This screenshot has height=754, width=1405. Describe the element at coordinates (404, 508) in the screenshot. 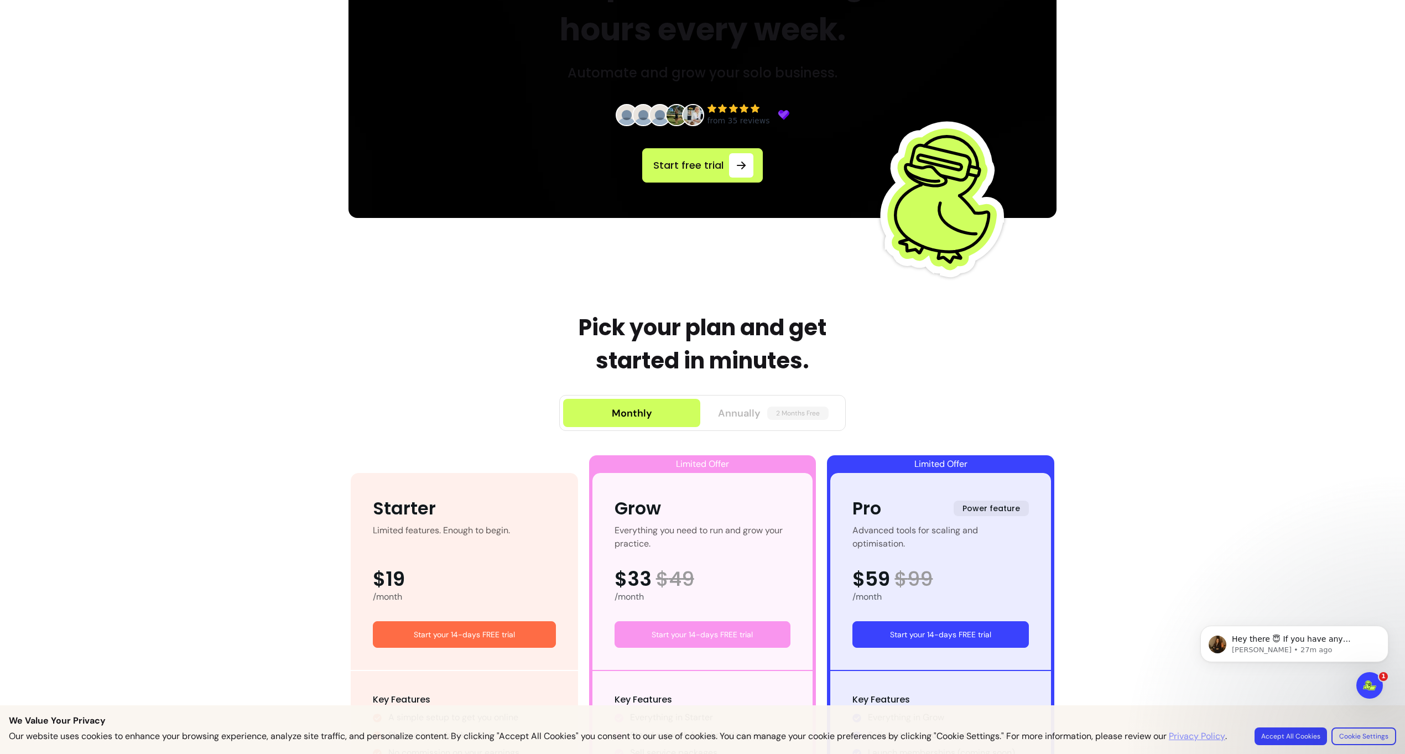

I see `div: Starter` at that location.